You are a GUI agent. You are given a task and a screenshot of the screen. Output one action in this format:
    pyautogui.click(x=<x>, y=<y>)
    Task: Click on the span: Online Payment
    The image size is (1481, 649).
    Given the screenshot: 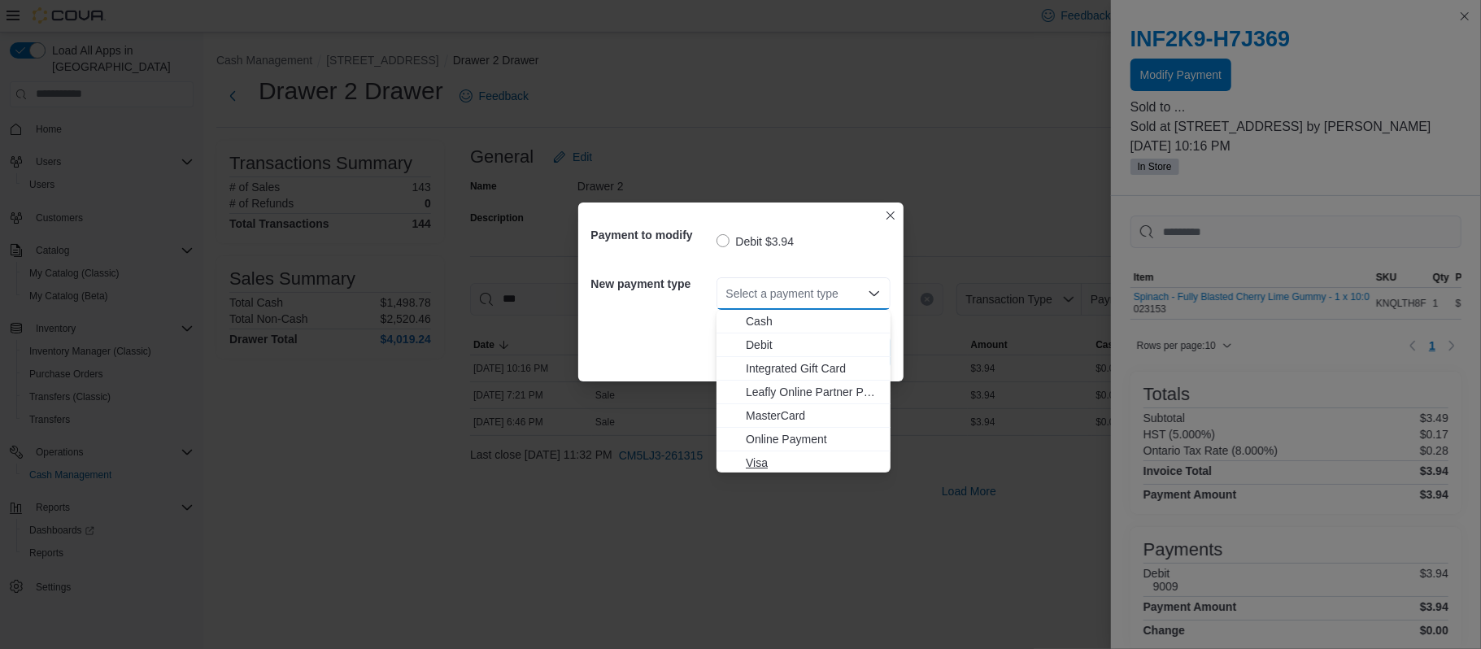 What is the action you would take?
    pyautogui.click(x=813, y=439)
    